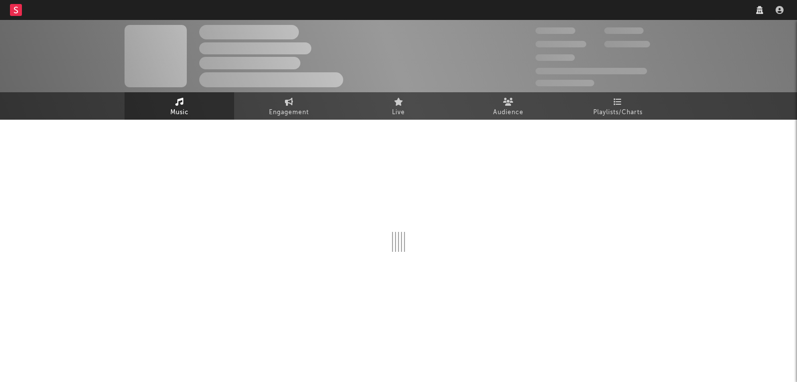  Describe the element at coordinates (561, 44) in the screenshot. I see `span: 50,000,000` at that location.